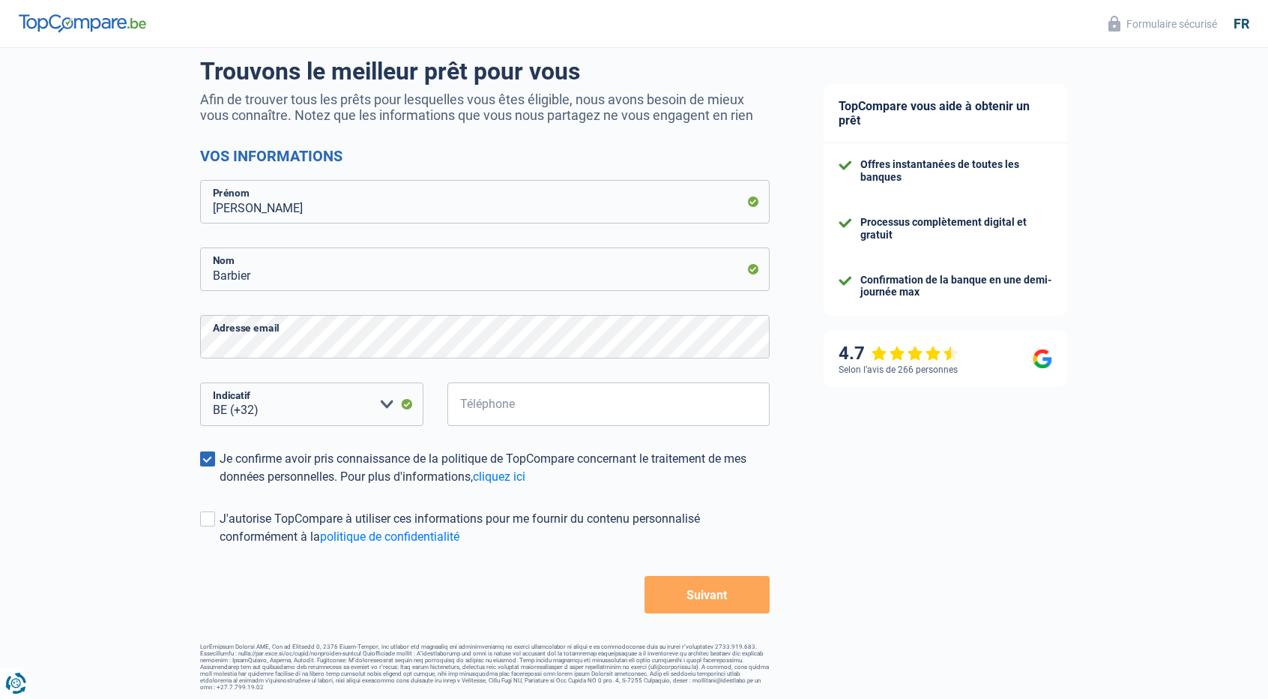  Describe the element at coordinates (707, 594) in the screenshot. I see `button: Suivant` at that location.